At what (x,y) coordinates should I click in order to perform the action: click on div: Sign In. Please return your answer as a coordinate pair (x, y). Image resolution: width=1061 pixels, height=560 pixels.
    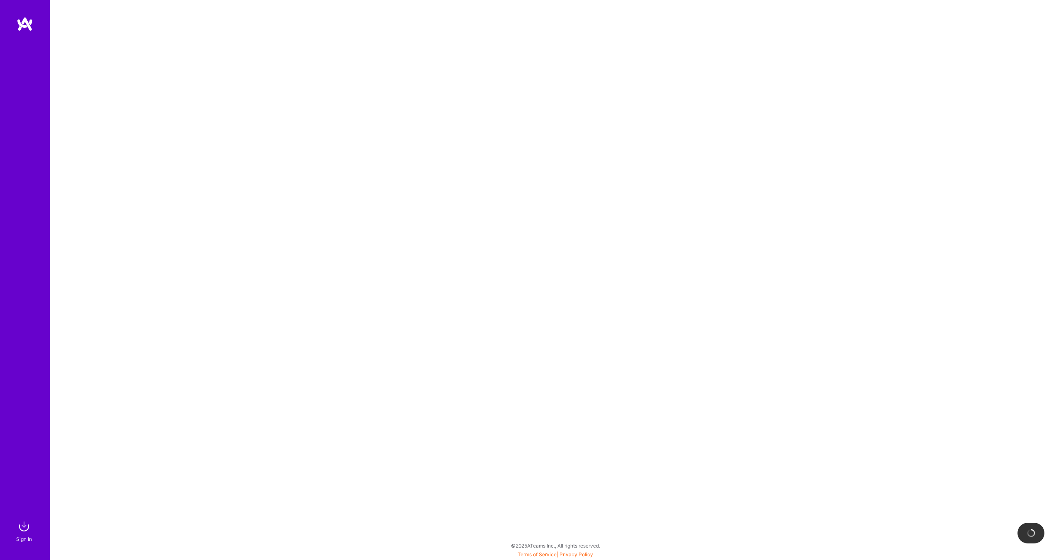
    Looking at the image, I should click on (24, 539).